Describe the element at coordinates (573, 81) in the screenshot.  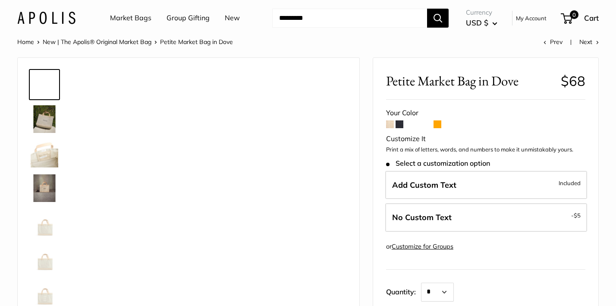
I see `span: $68` at that location.